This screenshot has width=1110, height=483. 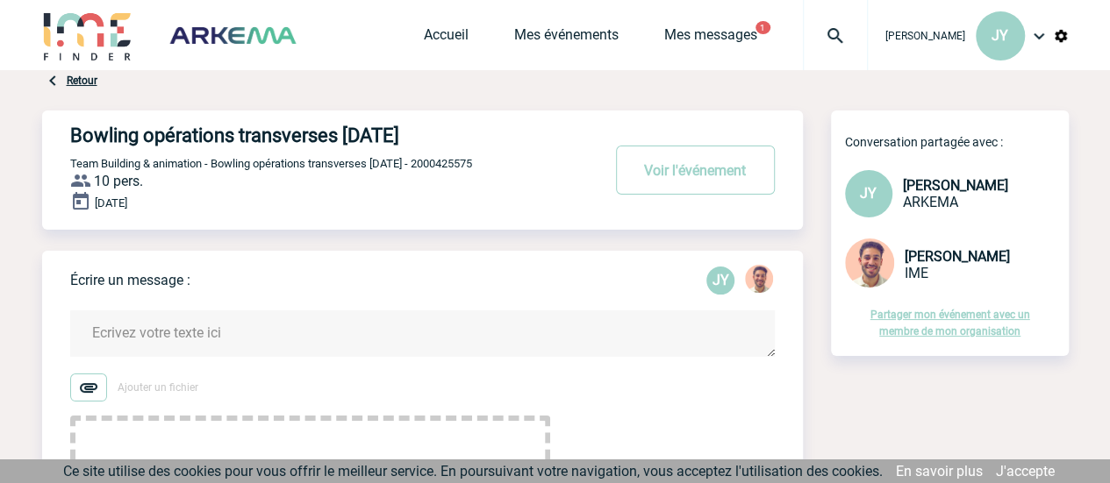 I want to click on span: ARKEMA, so click(x=930, y=202).